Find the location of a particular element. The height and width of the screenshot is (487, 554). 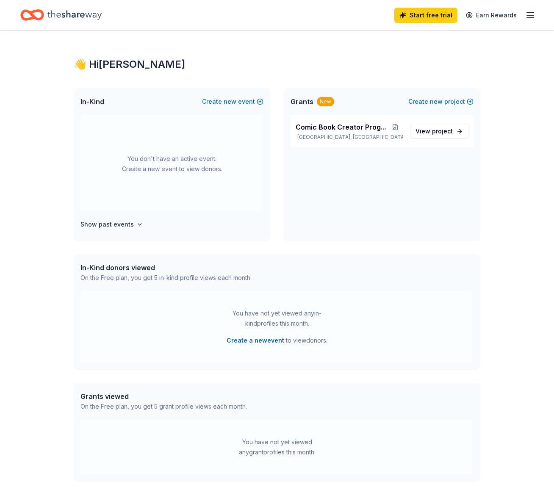

div: In-Kind donors viewed is located at coordinates (166, 268).